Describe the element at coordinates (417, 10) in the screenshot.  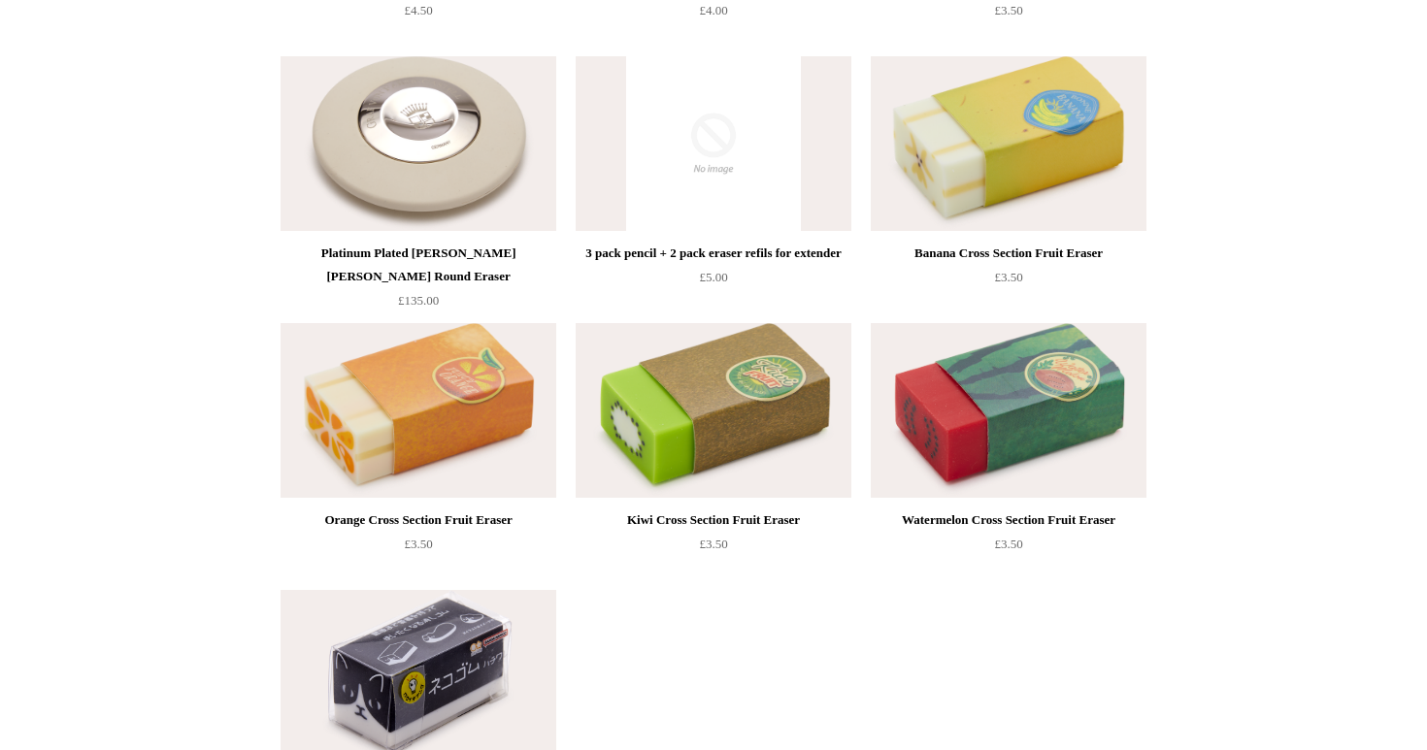
I see `span: £4.50` at that location.